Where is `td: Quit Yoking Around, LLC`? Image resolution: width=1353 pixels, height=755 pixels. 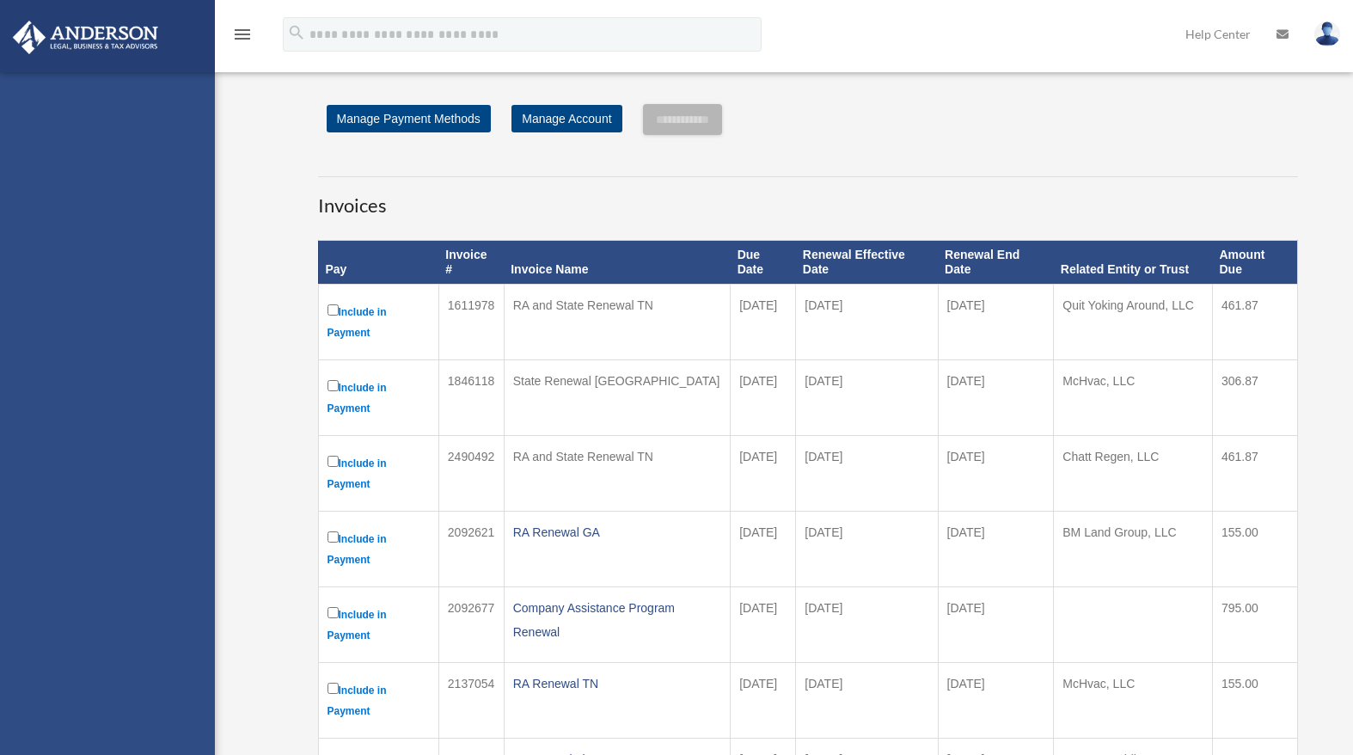 td: Quit Yoking Around, LLC is located at coordinates (1133, 322).